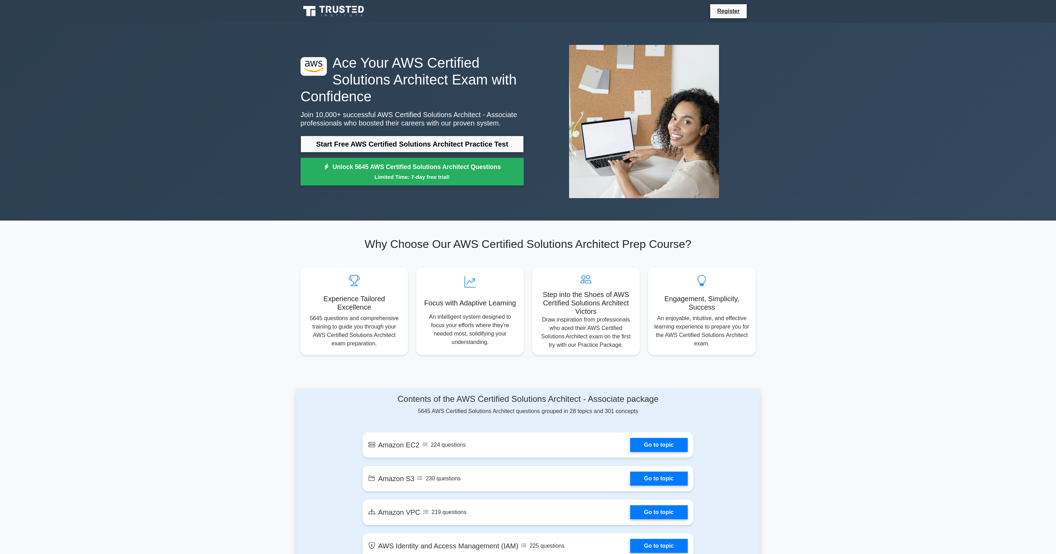 The image size is (1056, 554). I want to click on p: Join 10,000+ successful AWS Certified Solutions Architect - Associate professionals who boosted t..., so click(412, 119).